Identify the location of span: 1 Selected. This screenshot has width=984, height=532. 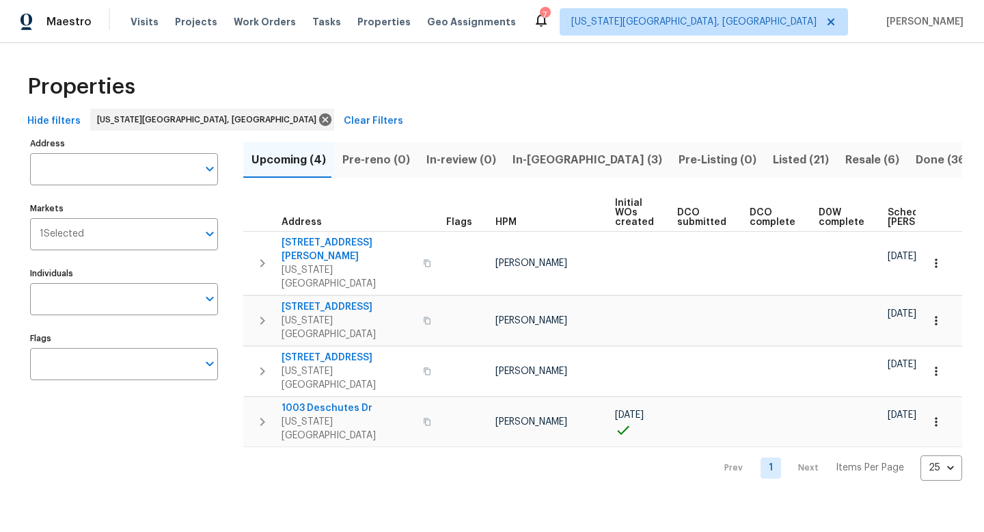
(62, 234).